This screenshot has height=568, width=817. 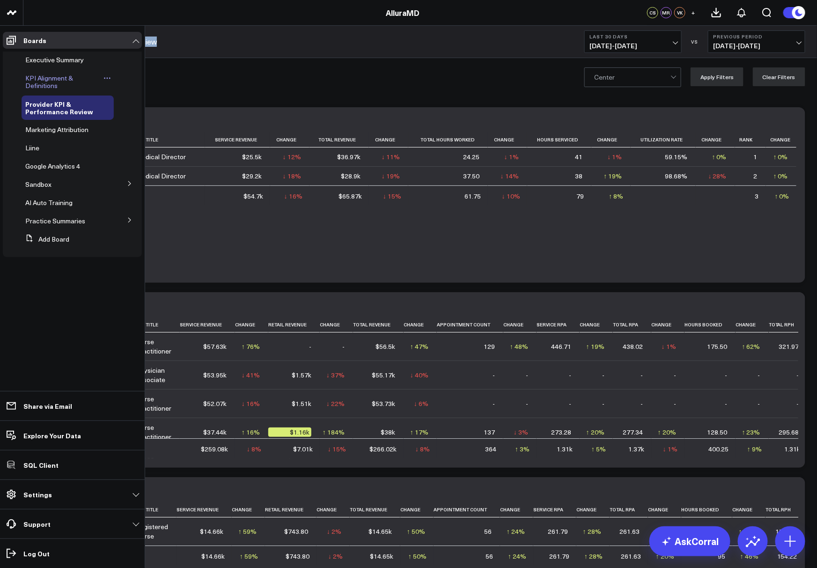 What do you see at coordinates (156, 509) in the screenshot?
I see `th: Job Title` at bounding box center [156, 509].